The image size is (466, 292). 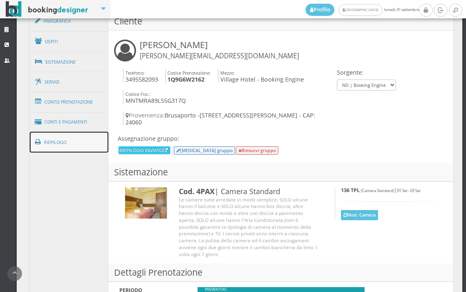 What do you see at coordinates (367, 72) in the screenshot?
I see `h4: Sorgente:` at bounding box center [367, 72].